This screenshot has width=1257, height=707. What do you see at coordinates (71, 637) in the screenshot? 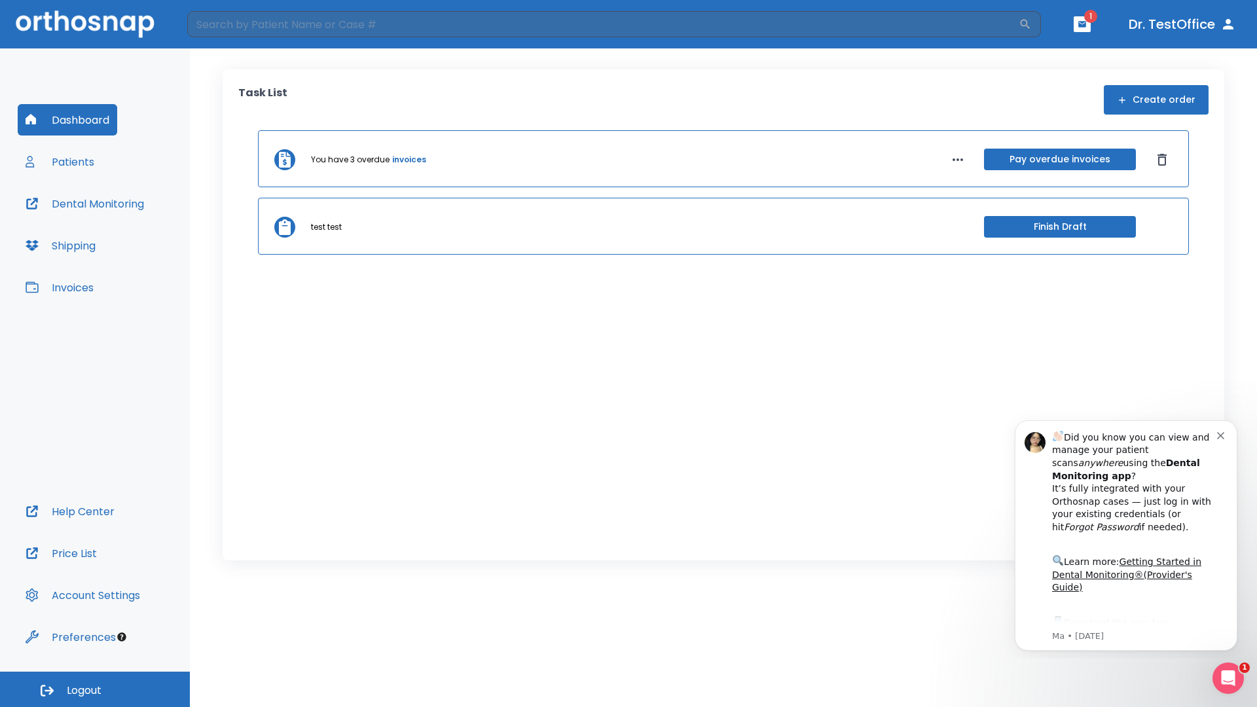
I see `a: Preferences` at bounding box center [71, 637].